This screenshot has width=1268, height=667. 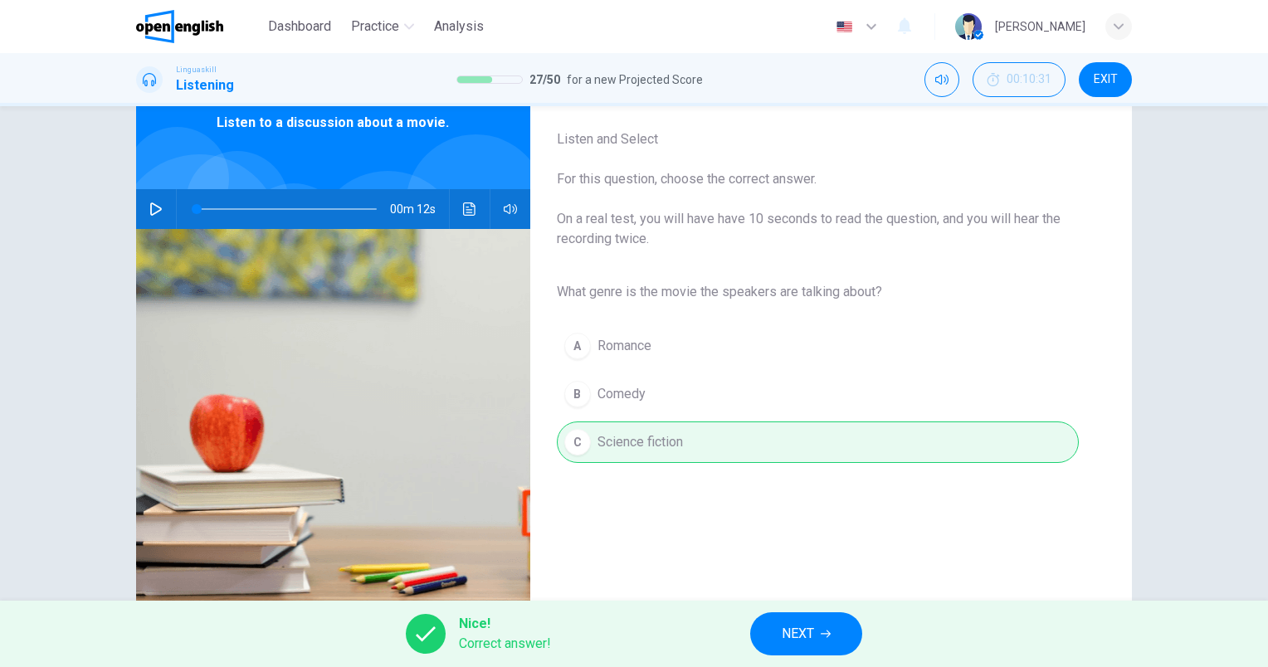 I want to click on span: Analysis, so click(x=459, y=27).